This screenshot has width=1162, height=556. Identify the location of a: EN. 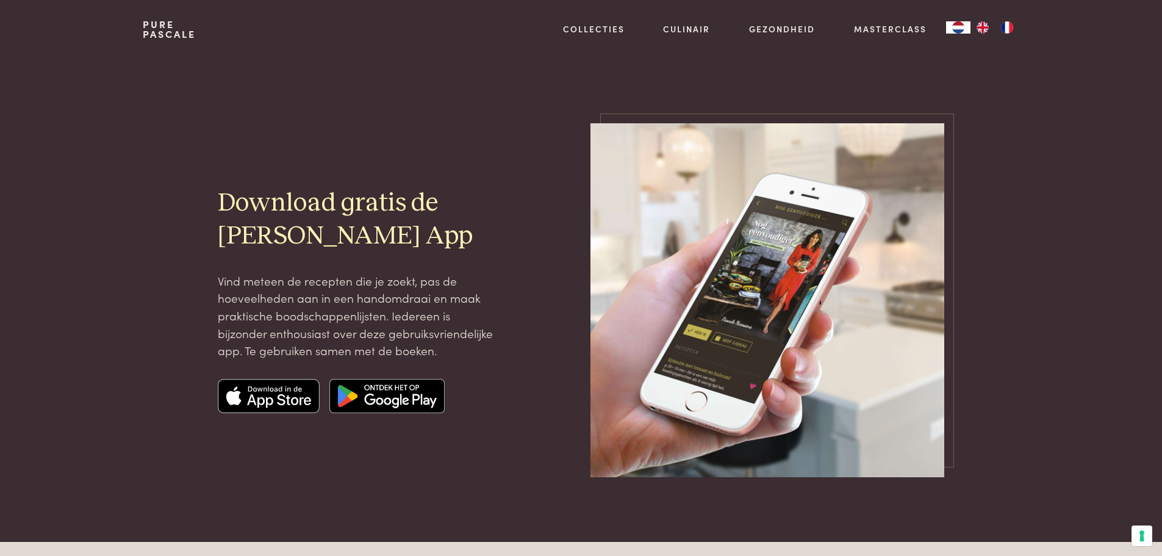
(983, 27).